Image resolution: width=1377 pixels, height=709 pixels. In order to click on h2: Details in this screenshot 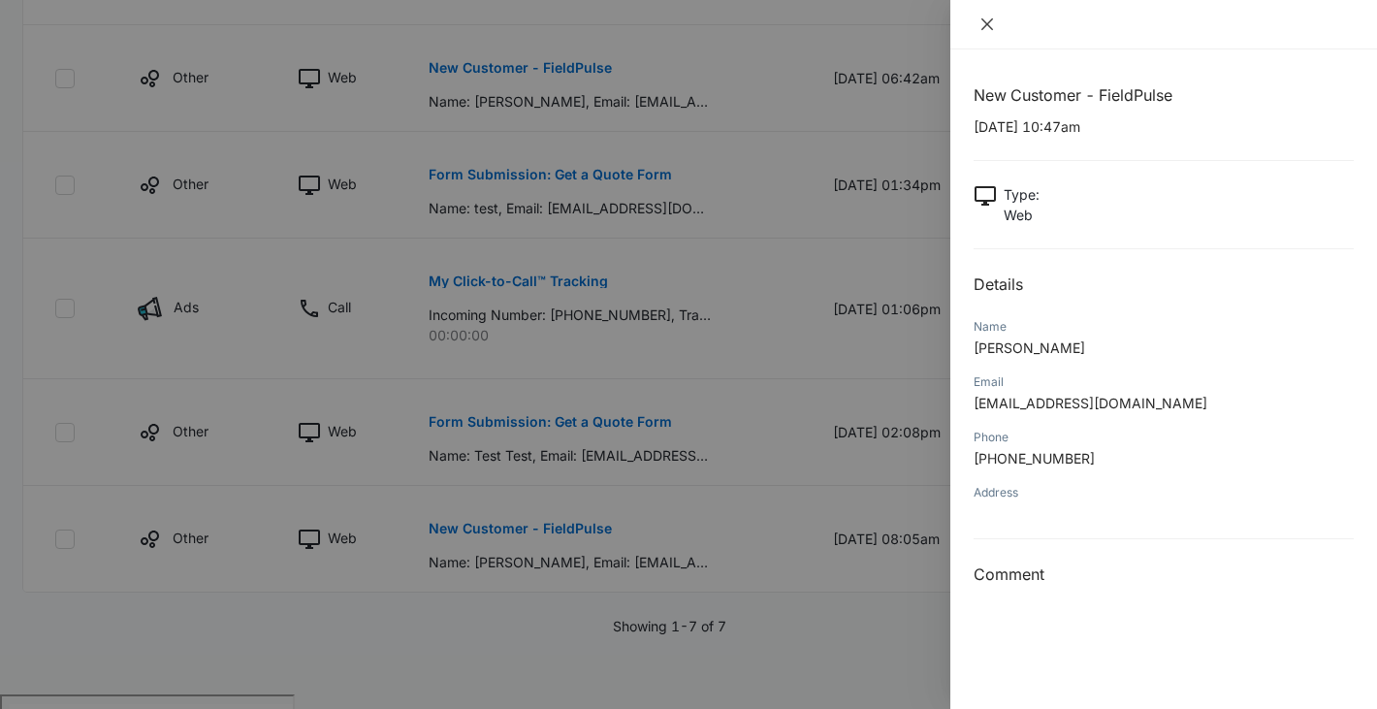, I will do `click(1163, 284)`.